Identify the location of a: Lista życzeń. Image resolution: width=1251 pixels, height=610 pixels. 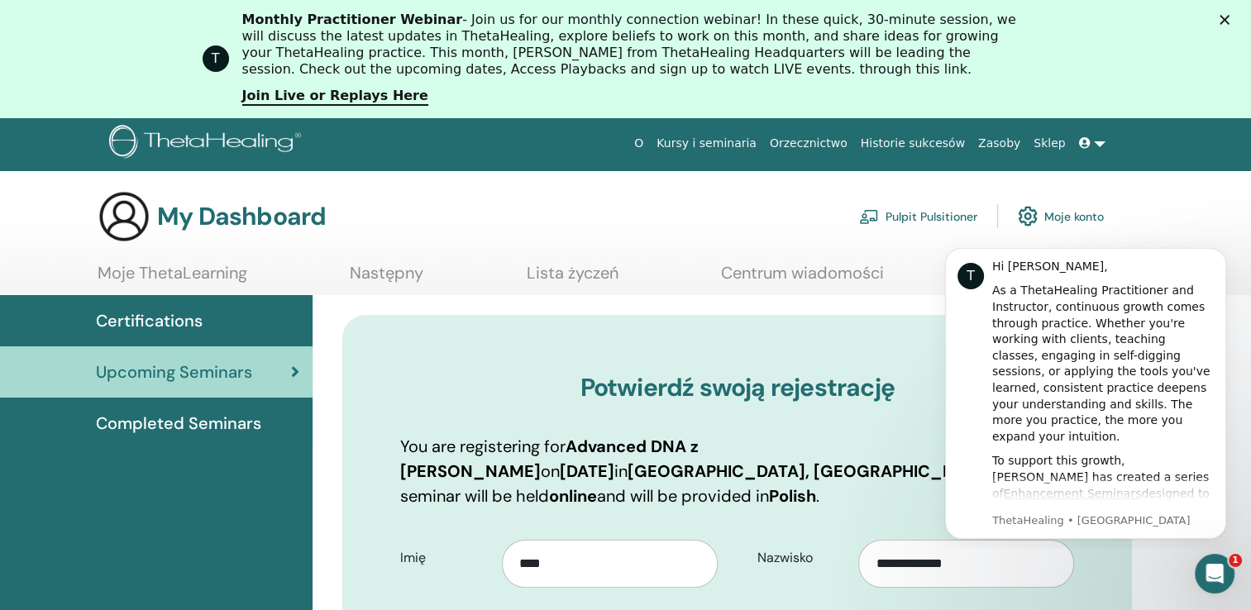
(572, 279).